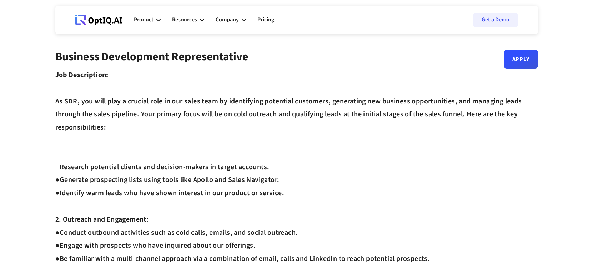 The width and height of the screenshot is (593, 263). I want to click on span: Job Description: ‍, so click(82, 75).